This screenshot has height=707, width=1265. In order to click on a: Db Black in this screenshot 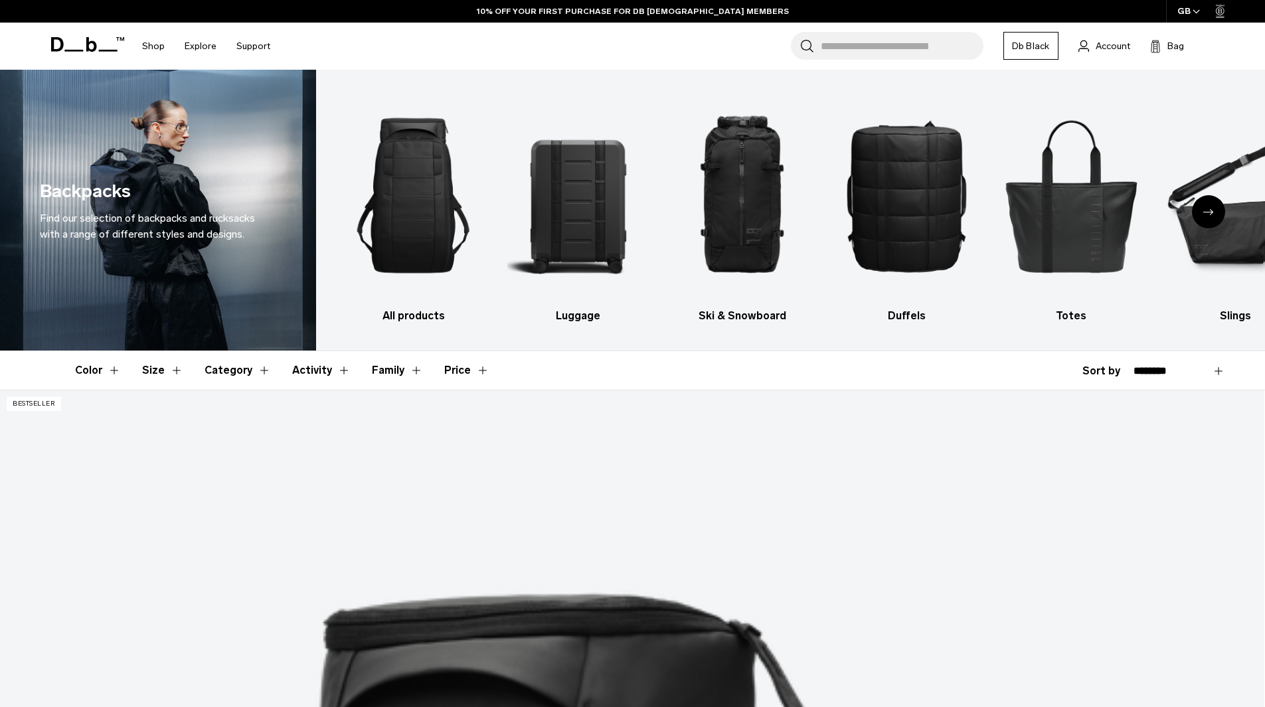, I will do `click(1030, 46)`.